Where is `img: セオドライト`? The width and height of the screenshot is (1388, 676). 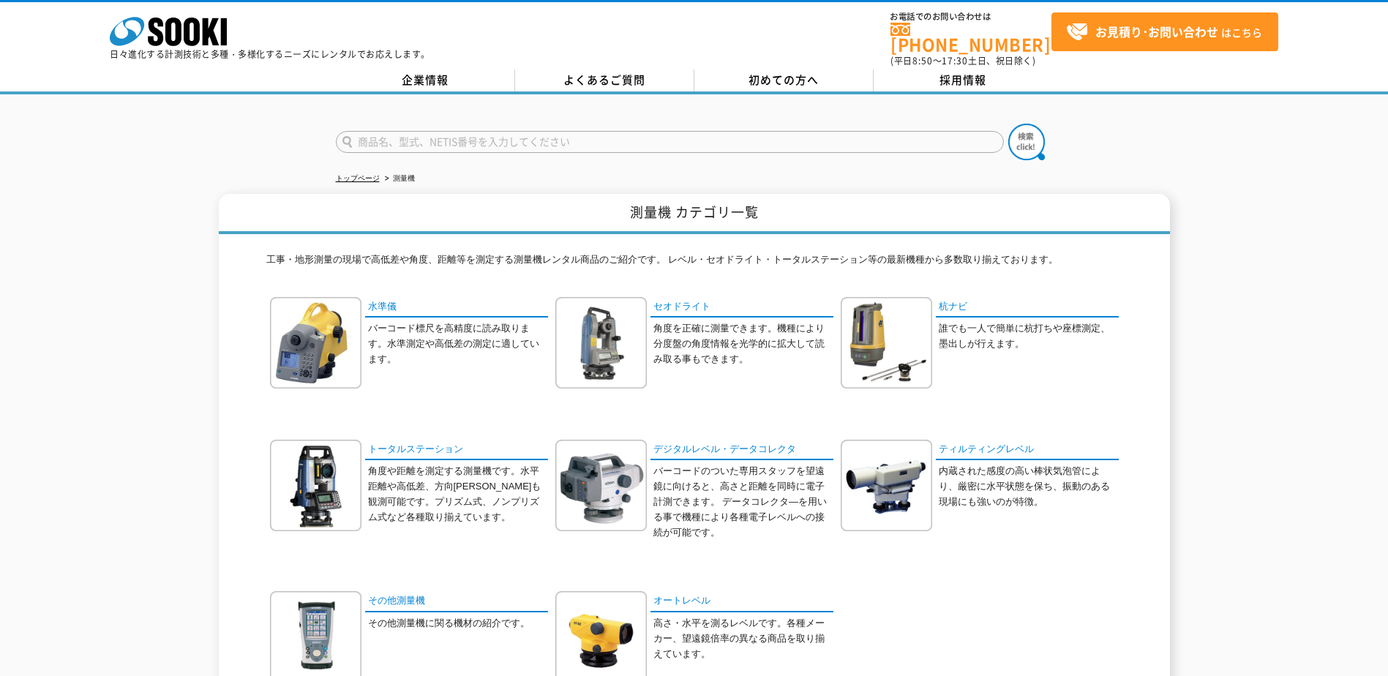 img: セオドライト is located at coordinates (601, 342).